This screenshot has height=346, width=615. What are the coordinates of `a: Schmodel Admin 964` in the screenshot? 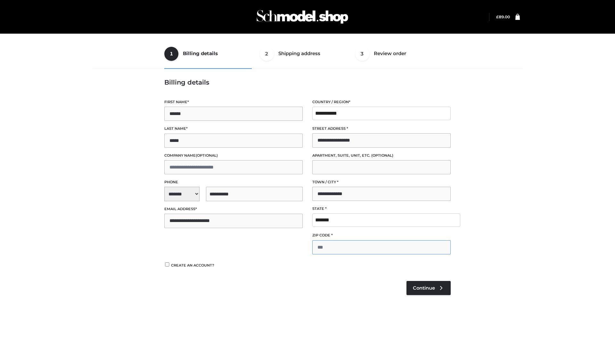 It's located at (303, 17).